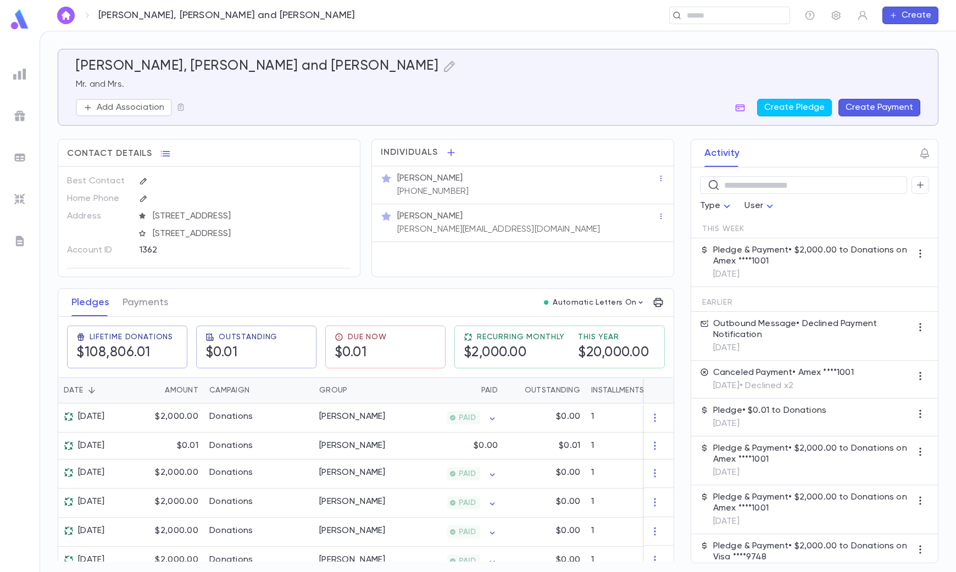 This screenshot has width=956, height=572. Describe the element at coordinates (910, 15) in the screenshot. I see `button: Create` at that location.